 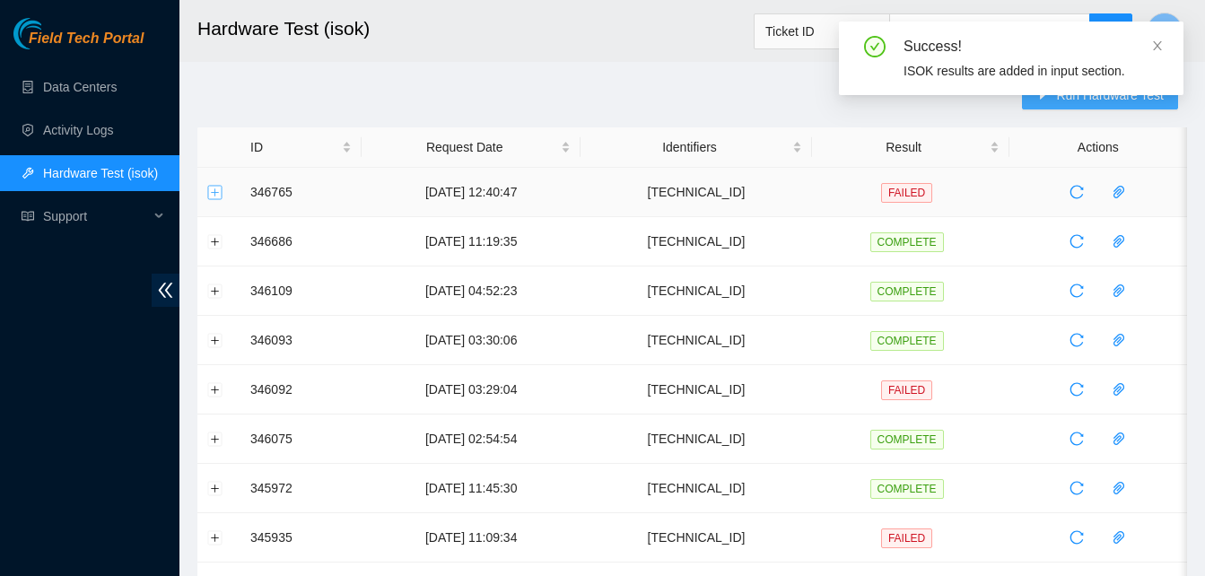 What do you see at coordinates (301, 192) in the screenshot?
I see `td: 346765` at bounding box center [301, 192].